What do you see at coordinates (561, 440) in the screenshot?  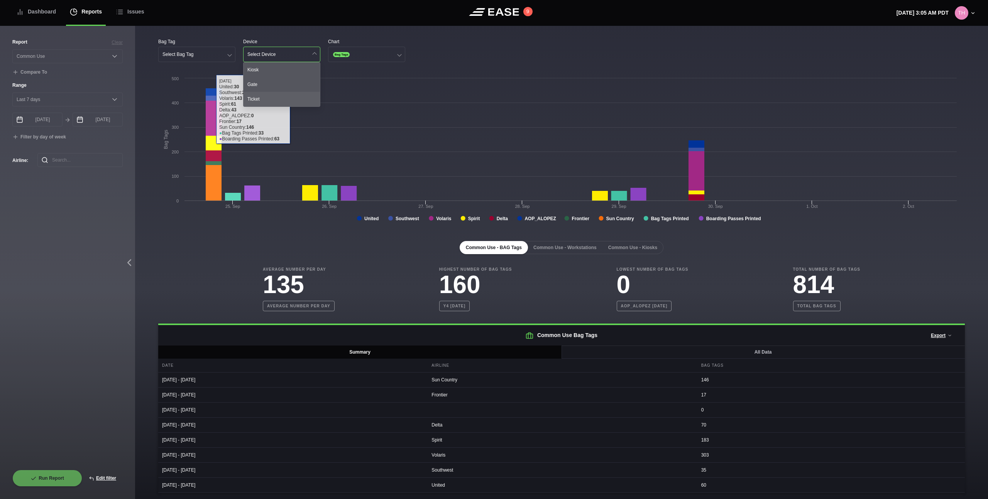 I see `div: Spirit` at bounding box center [561, 440].